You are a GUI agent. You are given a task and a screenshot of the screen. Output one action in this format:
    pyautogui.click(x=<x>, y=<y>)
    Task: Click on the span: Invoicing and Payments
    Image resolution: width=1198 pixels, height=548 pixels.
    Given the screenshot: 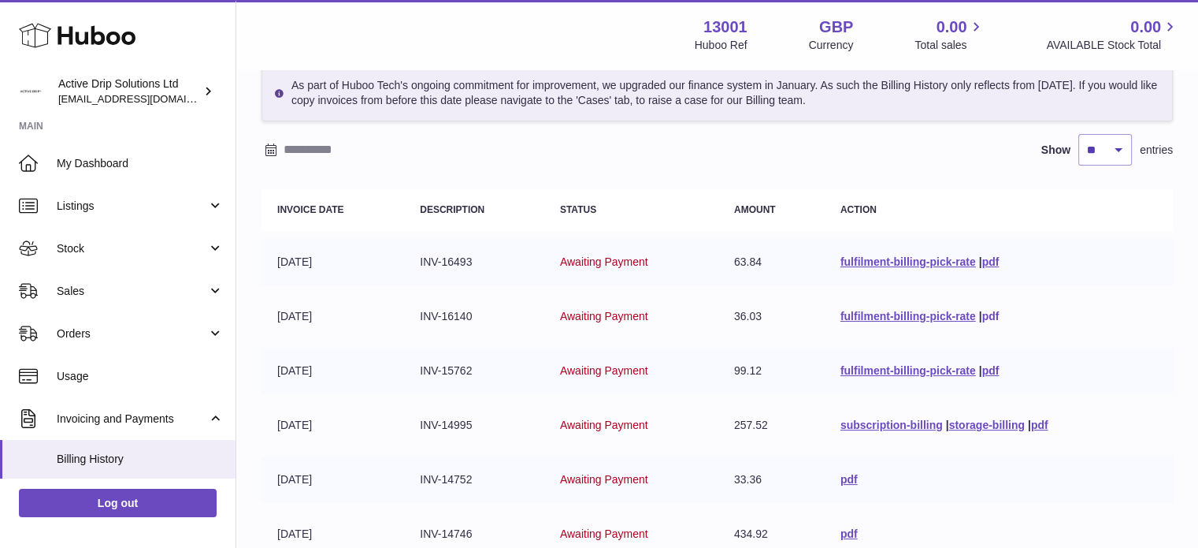 What is the action you would take?
    pyautogui.click(x=132, y=418)
    